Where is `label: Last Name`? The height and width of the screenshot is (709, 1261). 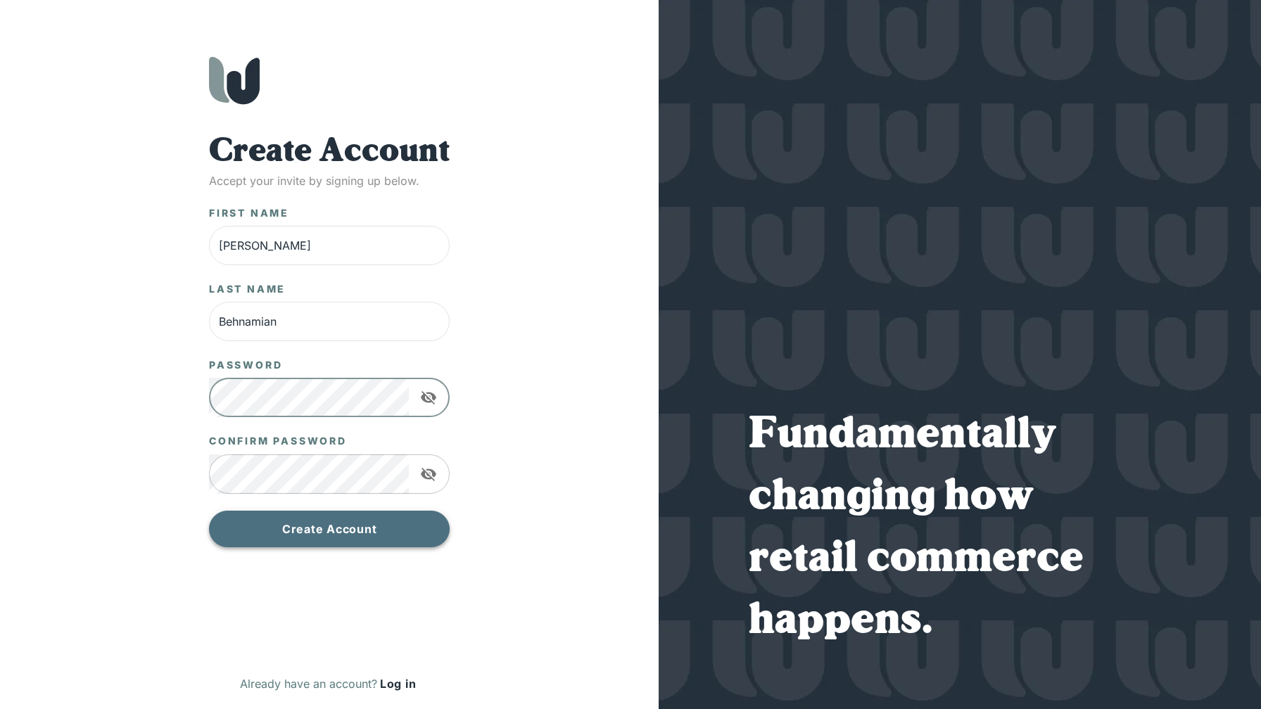
label: Last Name is located at coordinates (247, 289).